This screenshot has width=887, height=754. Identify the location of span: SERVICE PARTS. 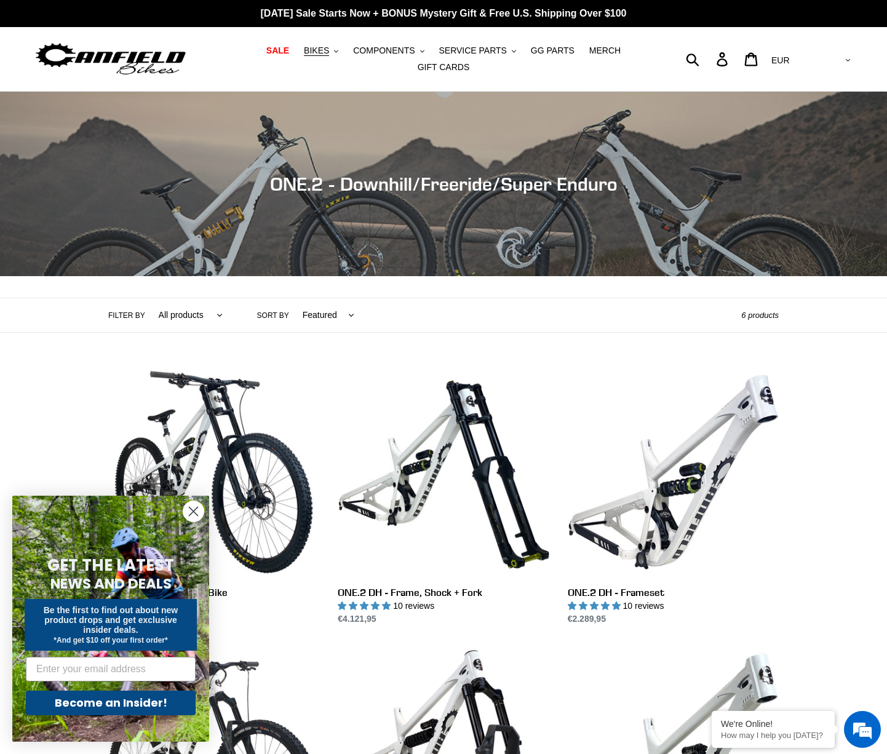
(472, 50).